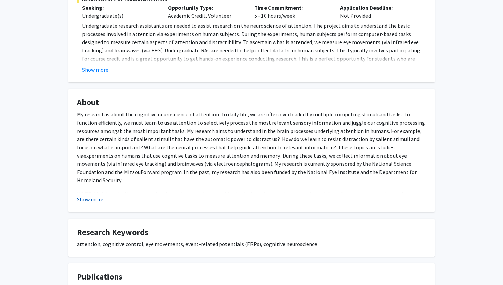 The image size is (503, 285). I want to click on p: Time Commitment:, so click(292, 8).